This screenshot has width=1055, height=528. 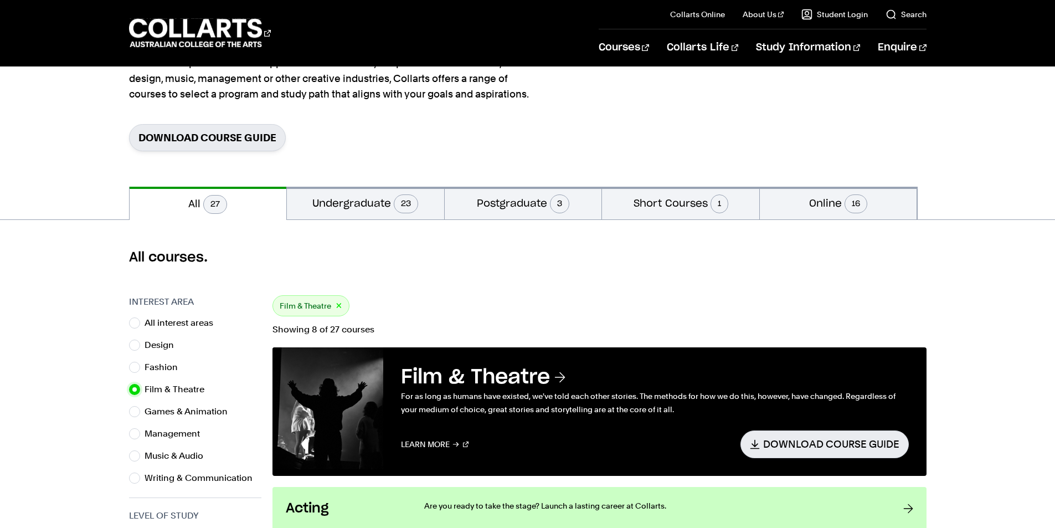 What do you see at coordinates (365, 203) in the screenshot?
I see `button: Undergraduate23` at bounding box center [365, 203].